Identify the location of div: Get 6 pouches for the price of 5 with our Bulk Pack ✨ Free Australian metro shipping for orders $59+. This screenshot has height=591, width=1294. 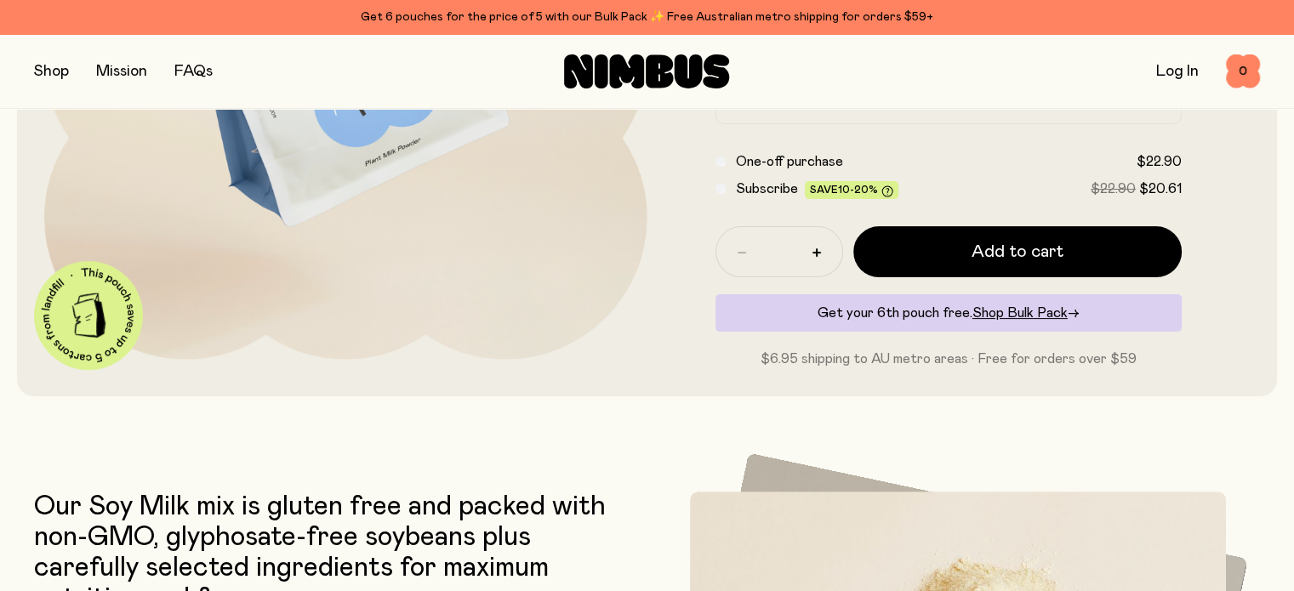
(646, 17).